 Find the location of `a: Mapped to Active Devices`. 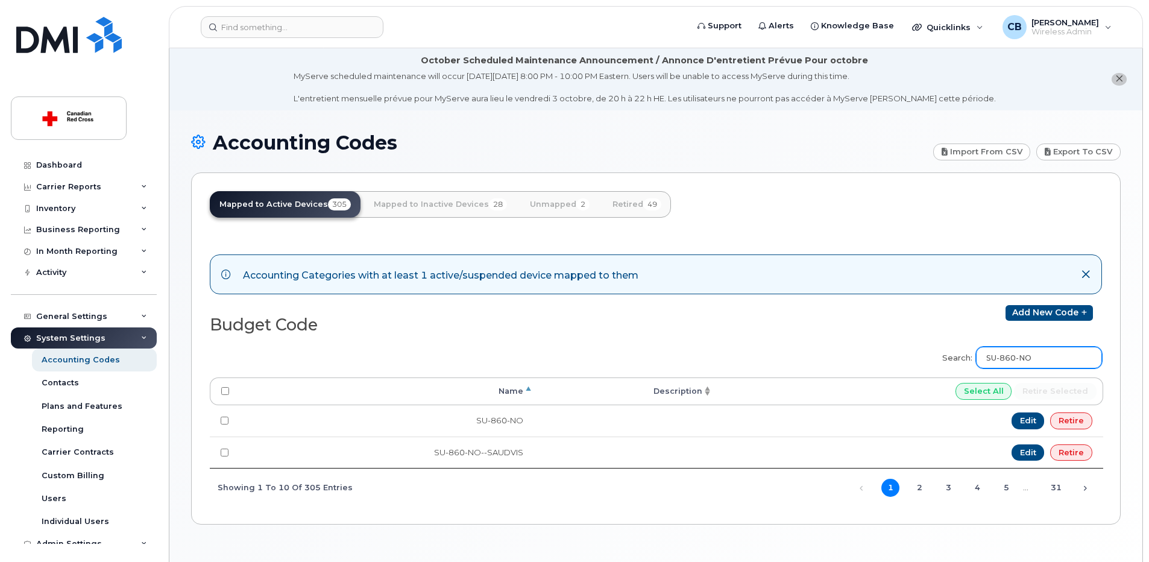

a: Mapped to Active Devices is located at coordinates (285, 204).